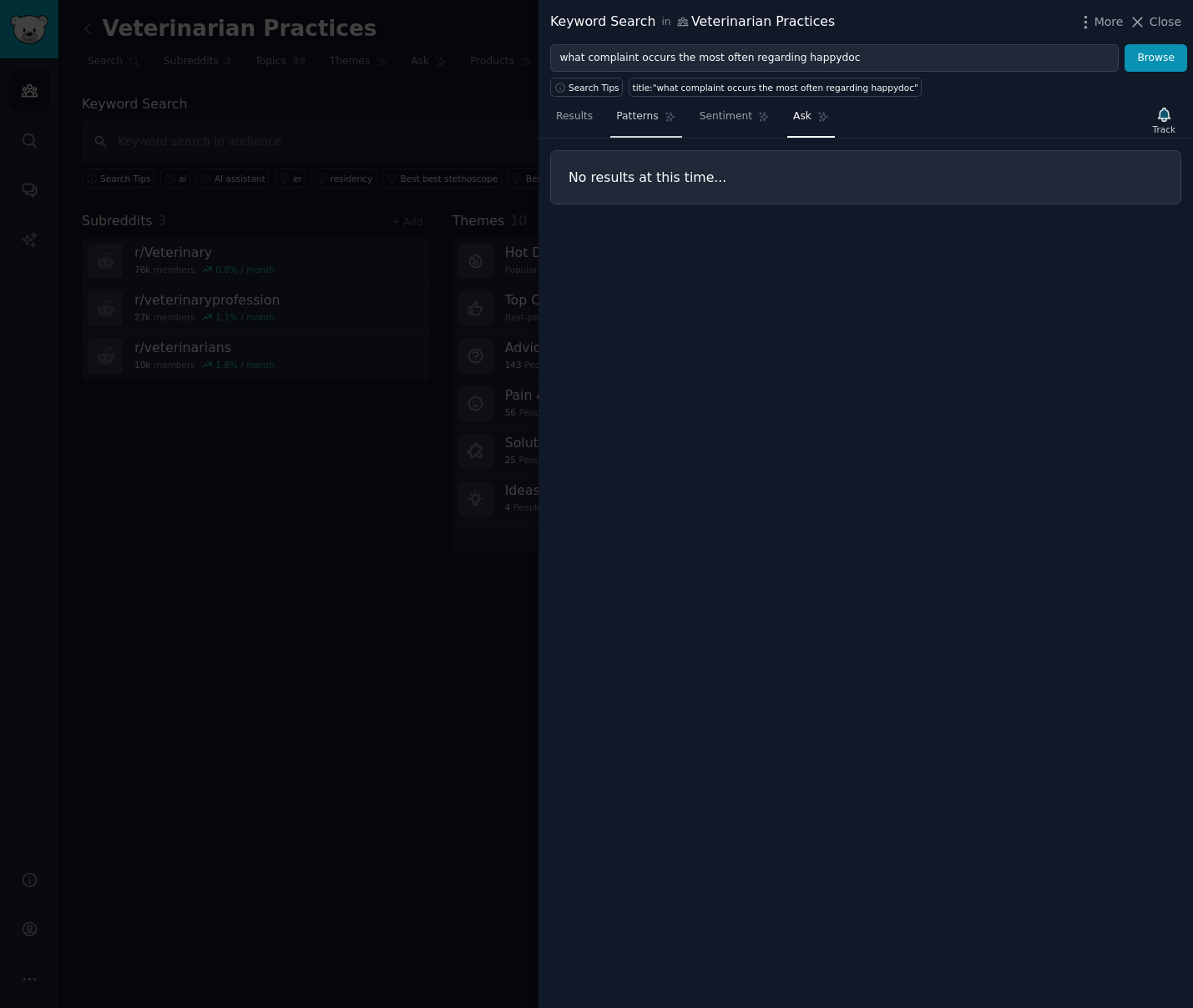 The width and height of the screenshot is (1193, 1008). Describe the element at coordinates (645, 120) in the screenshot. I see `a: Patterns` at that location.